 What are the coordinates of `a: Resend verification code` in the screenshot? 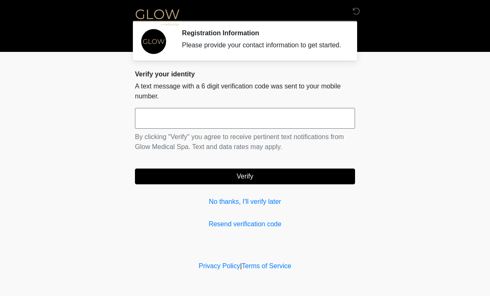 It's located at (245, 224).